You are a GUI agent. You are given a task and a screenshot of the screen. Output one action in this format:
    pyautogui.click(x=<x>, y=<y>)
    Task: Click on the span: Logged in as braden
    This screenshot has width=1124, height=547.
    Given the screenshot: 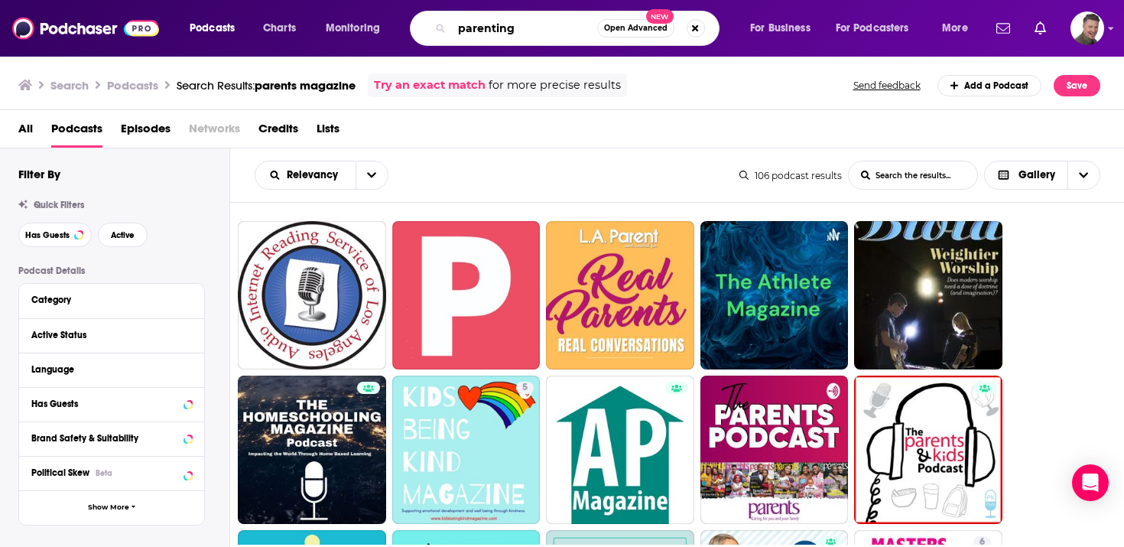 What is the action you would take?
    pyautogui.click(x=1087, y=28)
    